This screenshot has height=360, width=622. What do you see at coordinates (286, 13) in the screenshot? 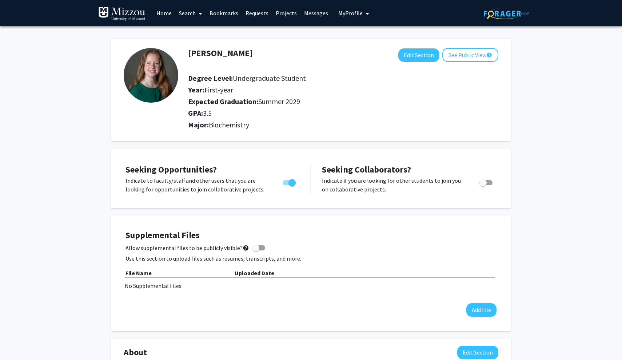
I see `a: Projects` at bounding box center [286, 13].